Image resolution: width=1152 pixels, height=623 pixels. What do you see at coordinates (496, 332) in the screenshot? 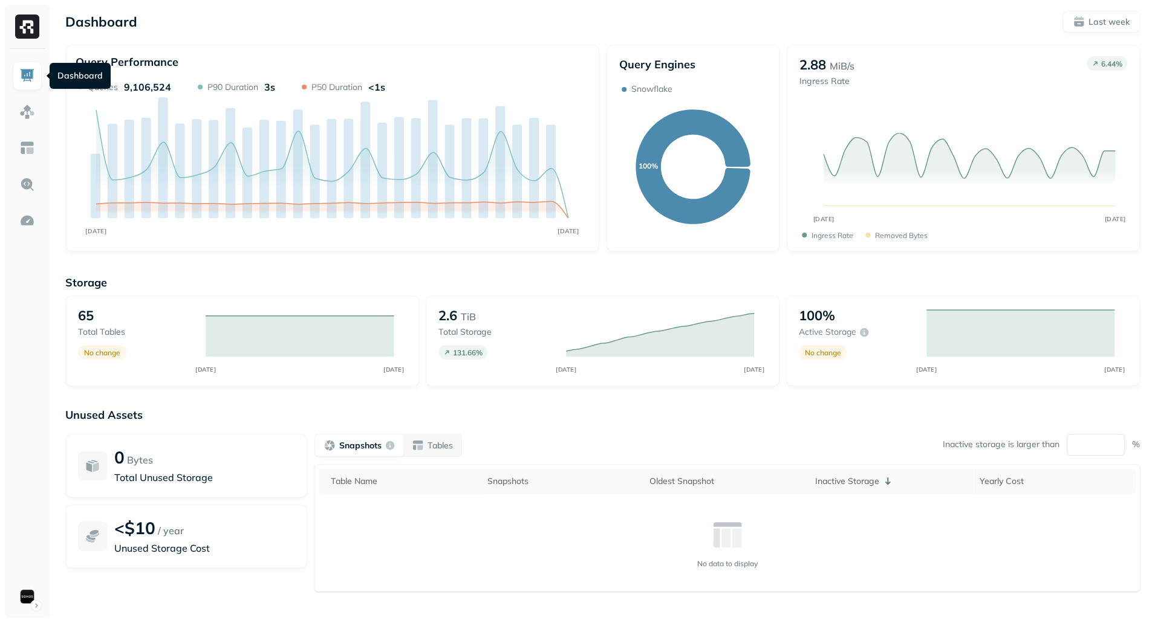
I see `p: Total storage` at bounding box center [496, 332].